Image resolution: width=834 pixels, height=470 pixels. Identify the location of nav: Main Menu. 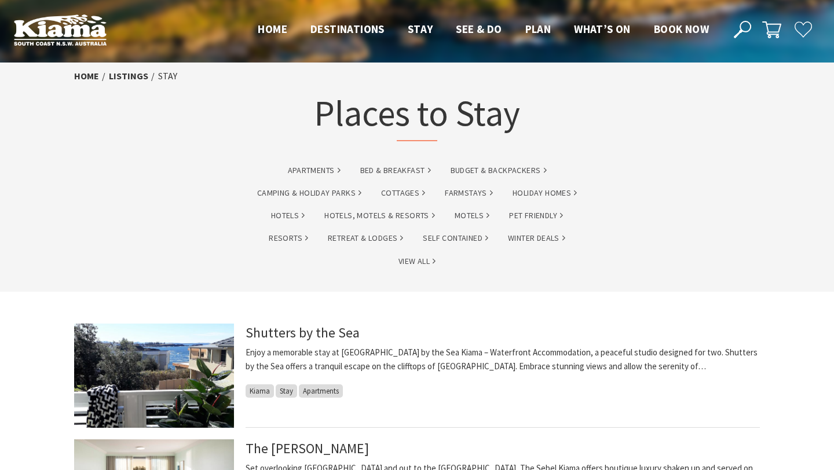
(483, 30).